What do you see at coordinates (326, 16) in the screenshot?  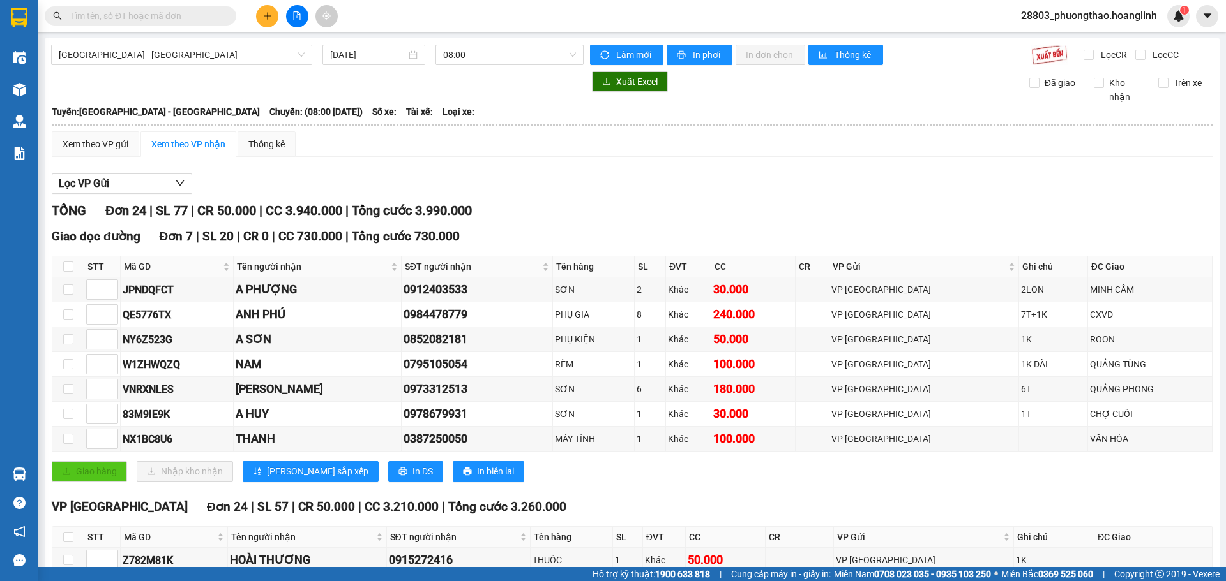 I see `button: aim` at bounding box center [326, 16].